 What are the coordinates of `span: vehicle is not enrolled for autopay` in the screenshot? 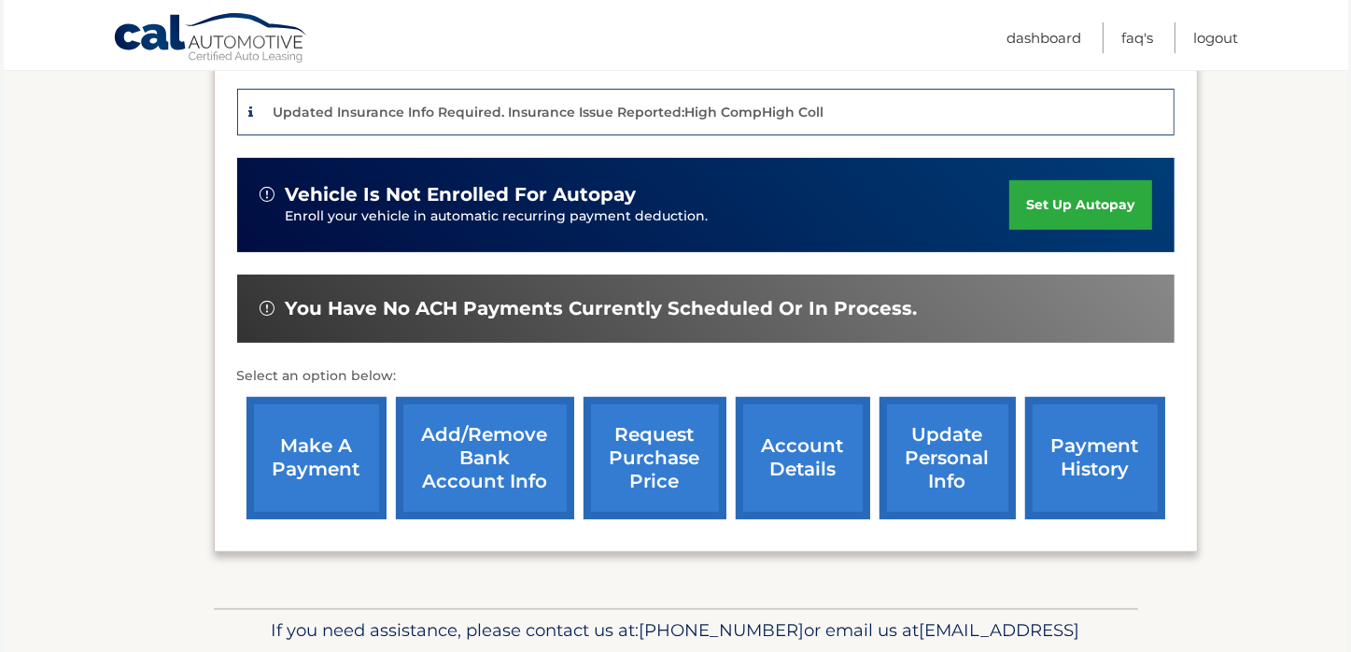 It's located at (461, 194).